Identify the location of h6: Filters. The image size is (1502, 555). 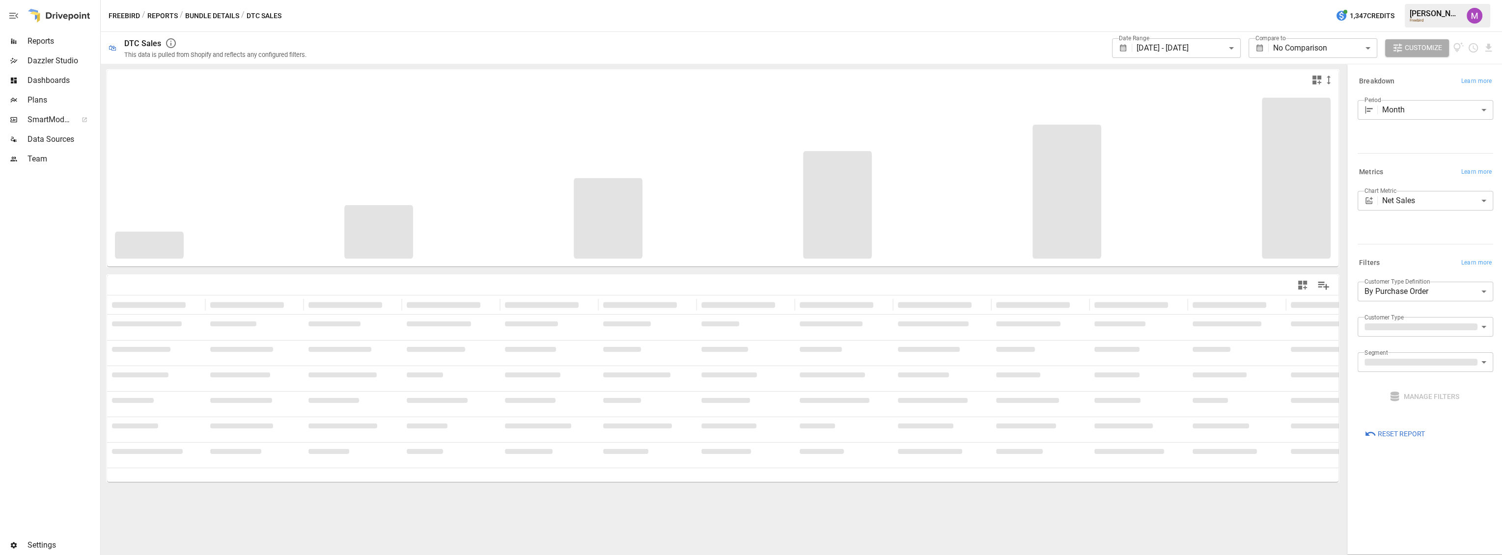
(1369, 263).